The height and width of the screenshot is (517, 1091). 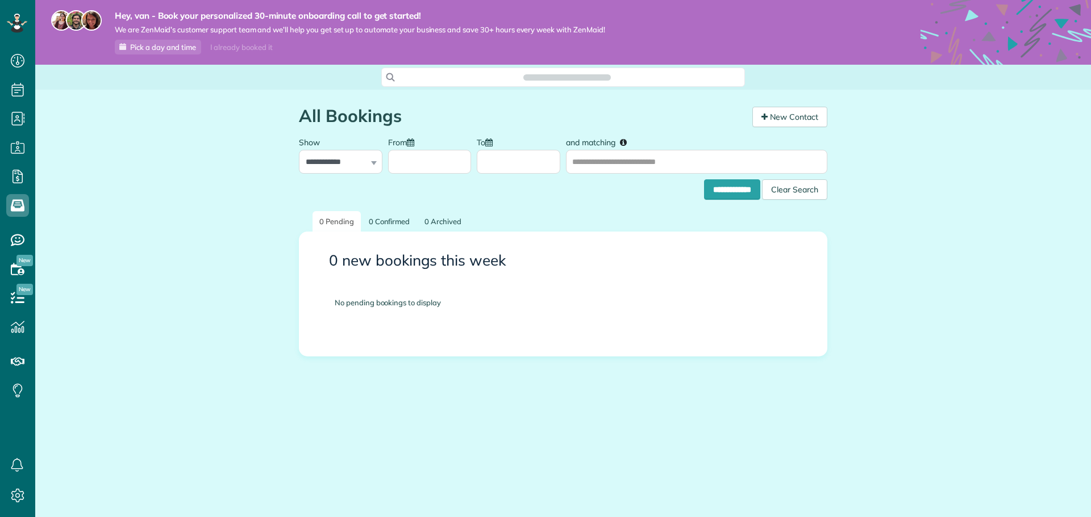 I want to click on a: New Contact, so click(x=789, y=117).